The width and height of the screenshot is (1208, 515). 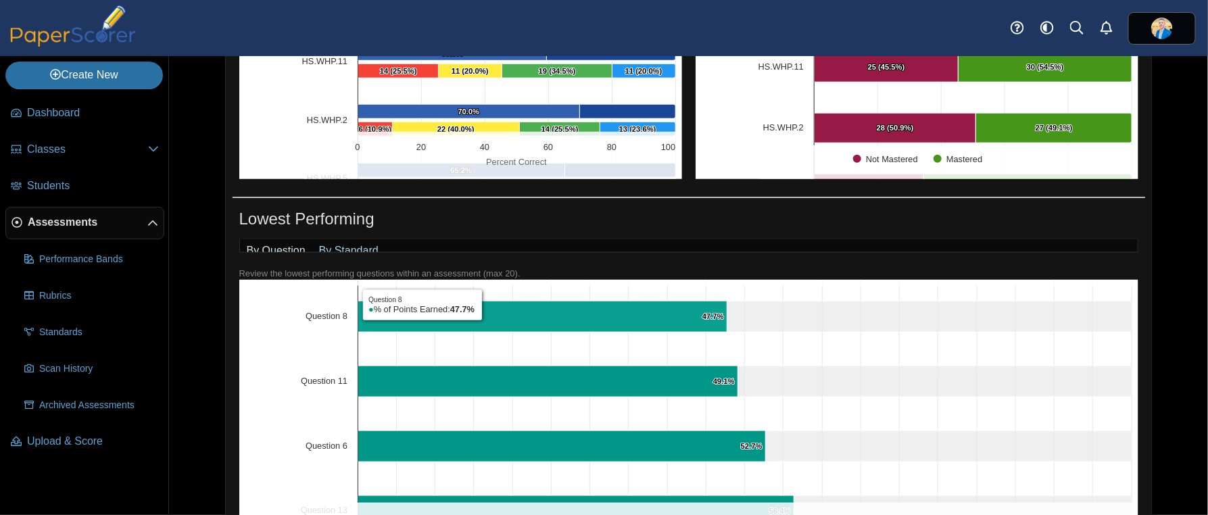 What do you see at coordinates (751, 446) in the screenshot?
I see `text: 52.7%` at bounding box center [751, 446].